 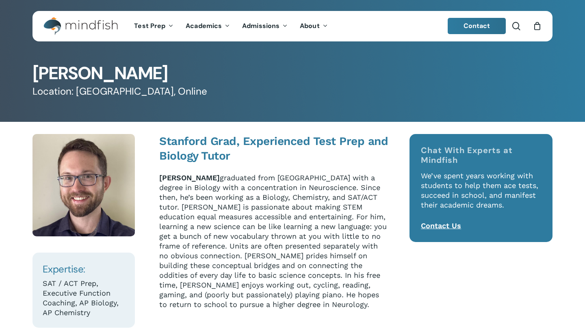 I want to click on strong: Stanford Grad, Experienced Test Prep and Biology Tutor, so click(x=273, y=148).